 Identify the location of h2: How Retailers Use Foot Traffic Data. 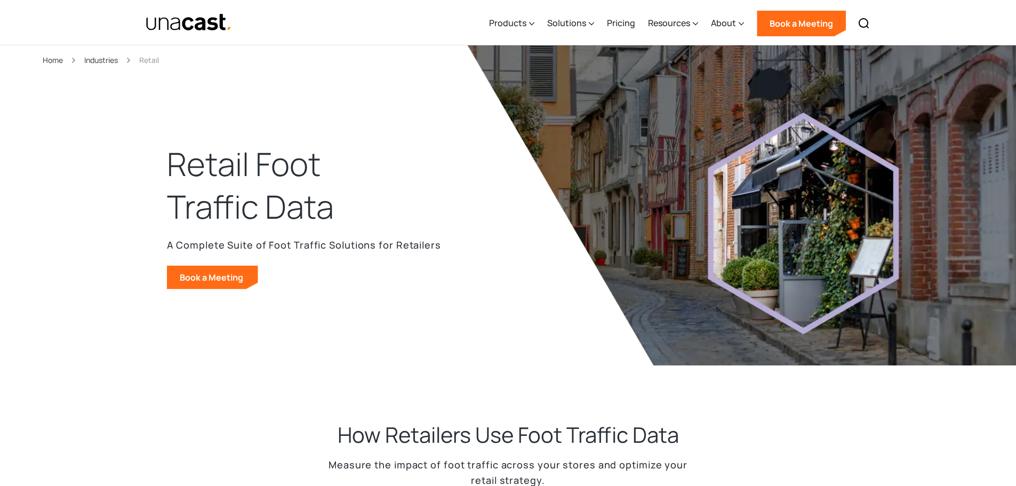
(508, 435).